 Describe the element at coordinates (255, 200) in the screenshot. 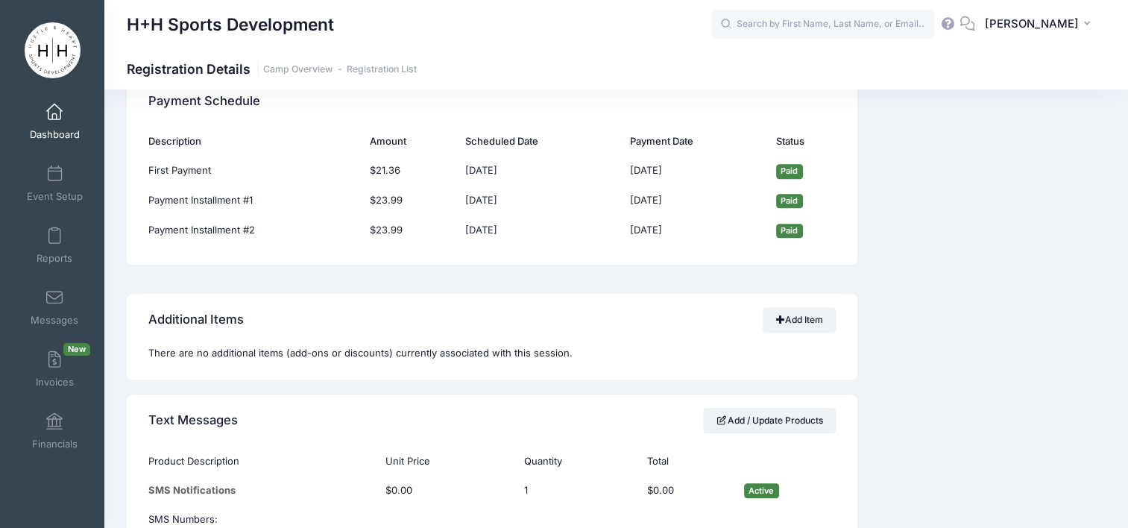

I see `td: Payment Installment #1` at that location.